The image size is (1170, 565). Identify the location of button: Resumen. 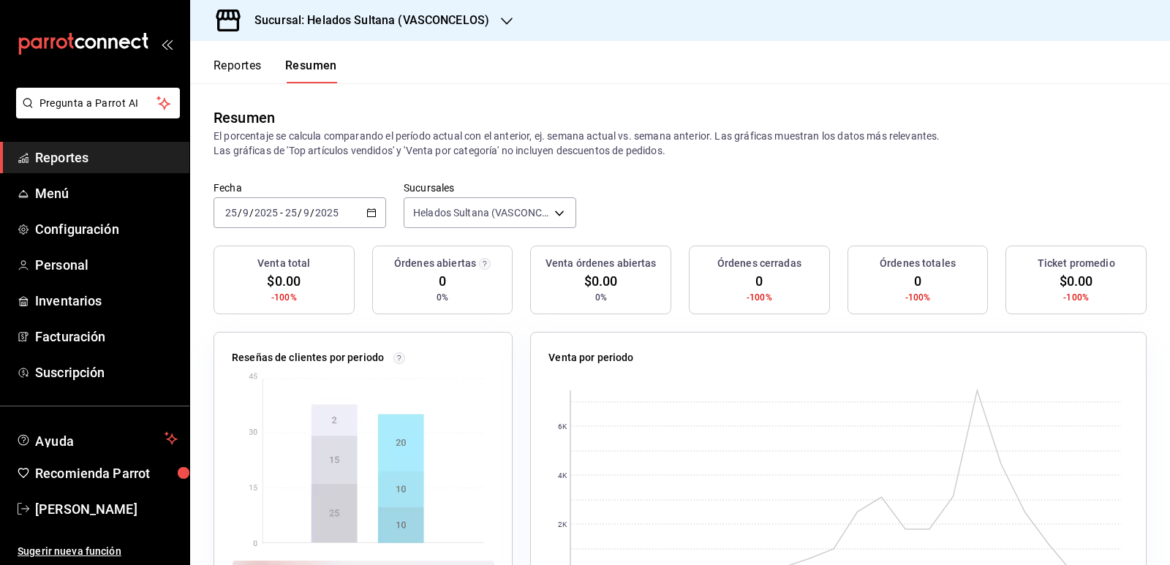
(311, 71).